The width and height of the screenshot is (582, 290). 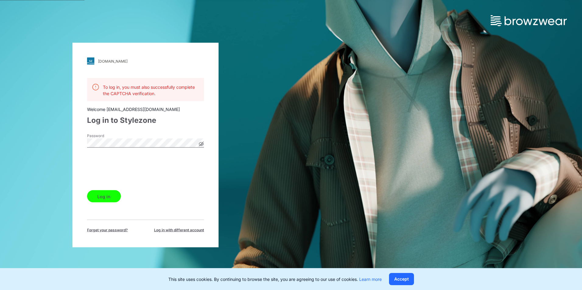 I want to click on label: Password, so click(x=108, y=136).